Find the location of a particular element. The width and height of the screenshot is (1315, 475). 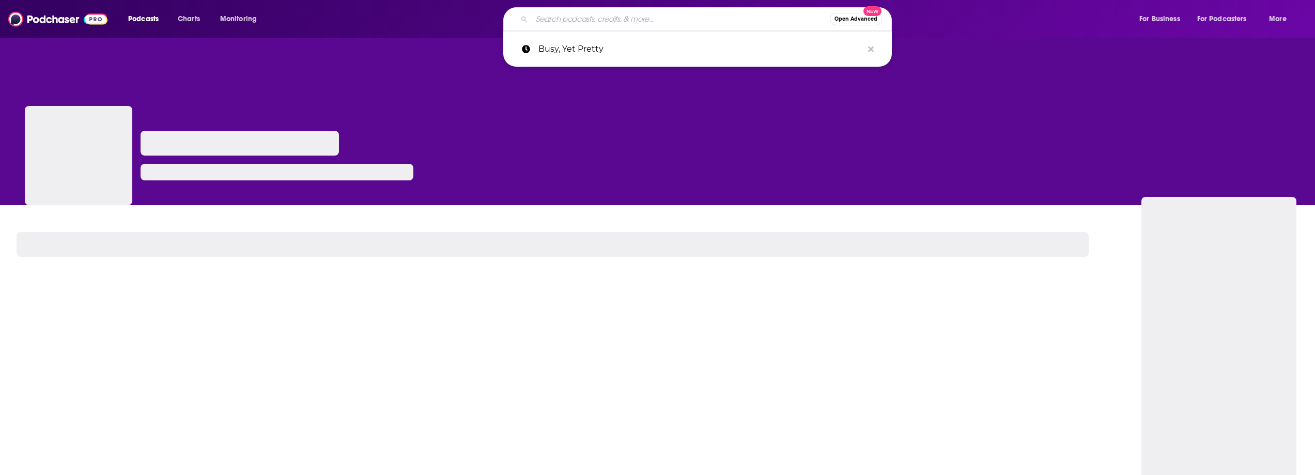

span: Charts is located at coordinates (189, 19).